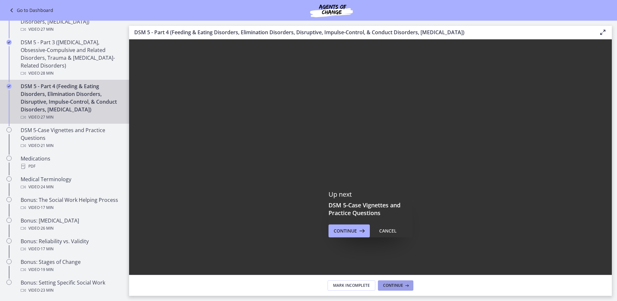 The width and height of the screenshot is (617, 301). I want to click on div: DSM 5-Case Vignettes and Practice Questions, so click(71, 138).